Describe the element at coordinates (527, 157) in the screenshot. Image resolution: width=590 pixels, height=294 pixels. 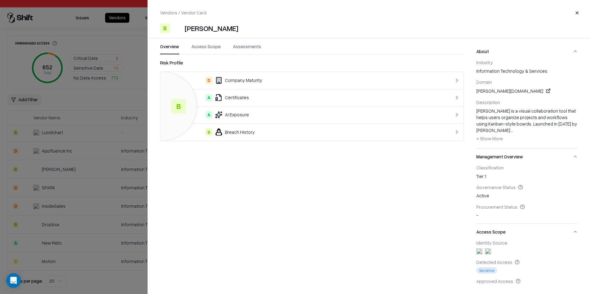
I see `button: Management Overview` at that location.